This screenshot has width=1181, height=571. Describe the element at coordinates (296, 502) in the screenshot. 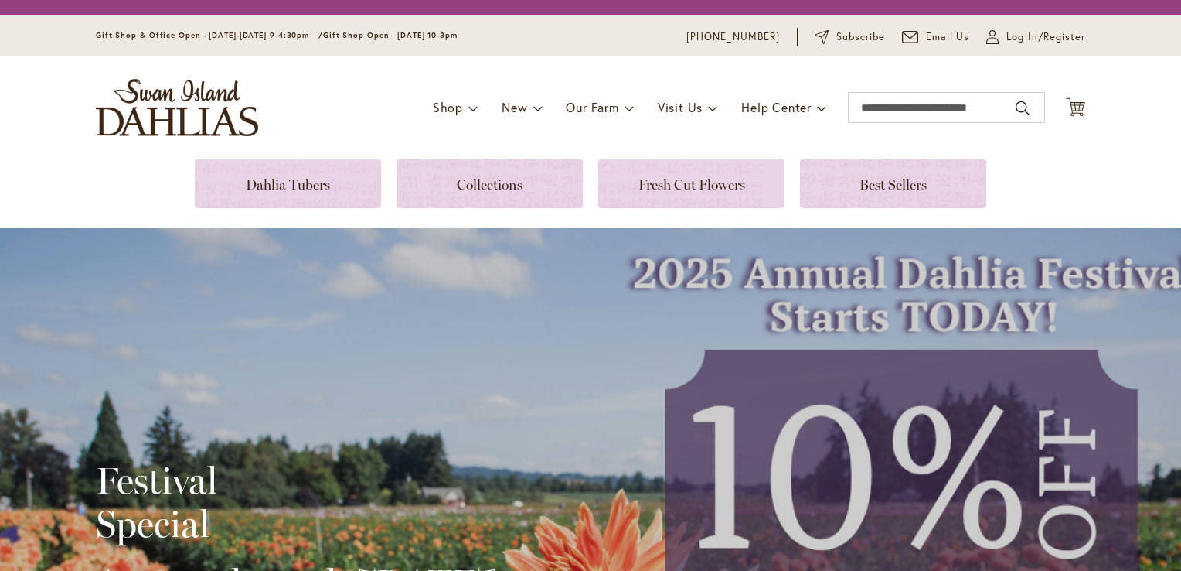

I see `h2: Festival Special` at that location.